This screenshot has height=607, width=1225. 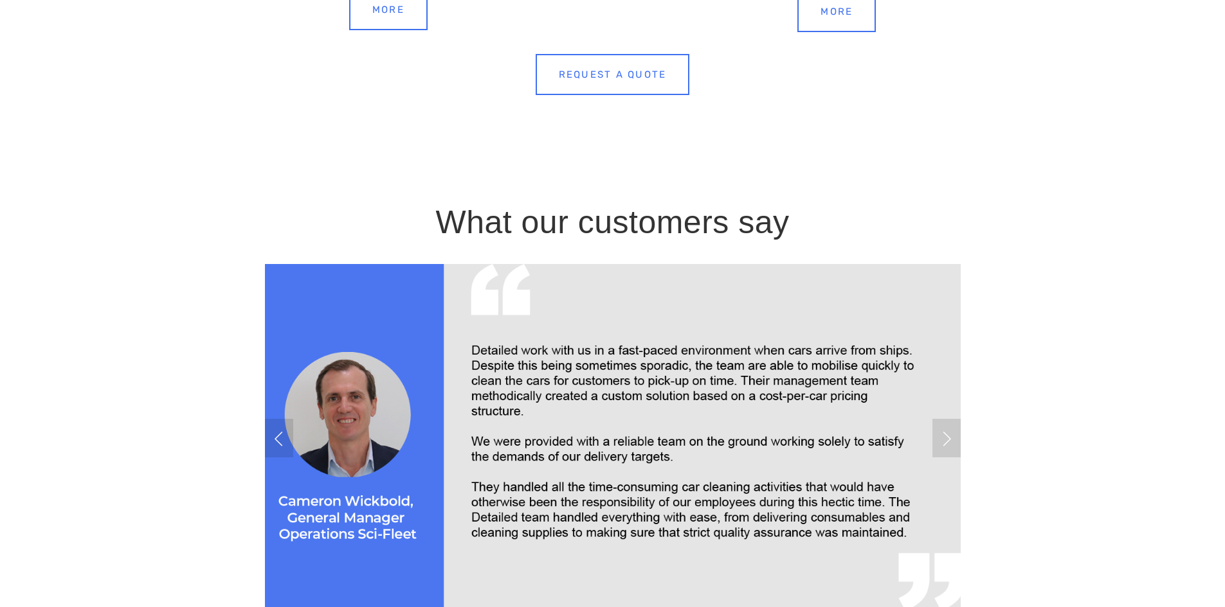 What do you see at coordinates (946, 438) in the screenshot?
I see `a: Next Slide` at bounding box center [946, 438].